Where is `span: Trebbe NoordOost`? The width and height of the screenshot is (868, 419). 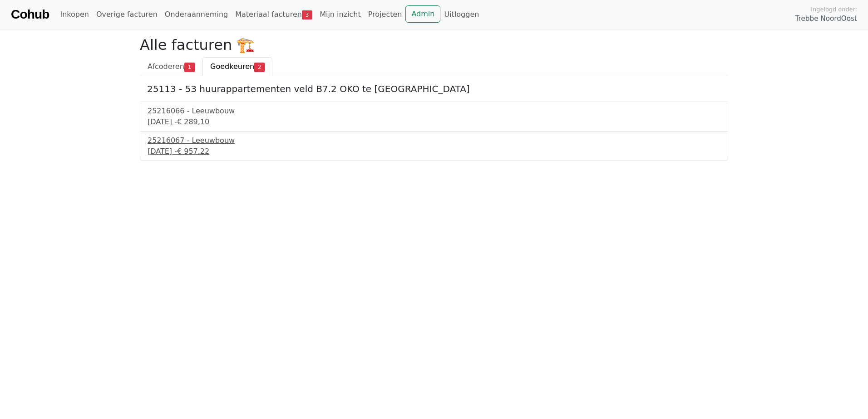
span: Trebbe NoordOost is located at coordinates (826, 19).